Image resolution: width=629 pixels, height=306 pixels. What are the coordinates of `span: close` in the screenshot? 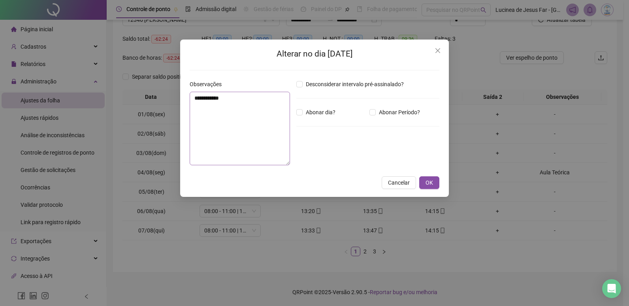 It's located at (438, 51).